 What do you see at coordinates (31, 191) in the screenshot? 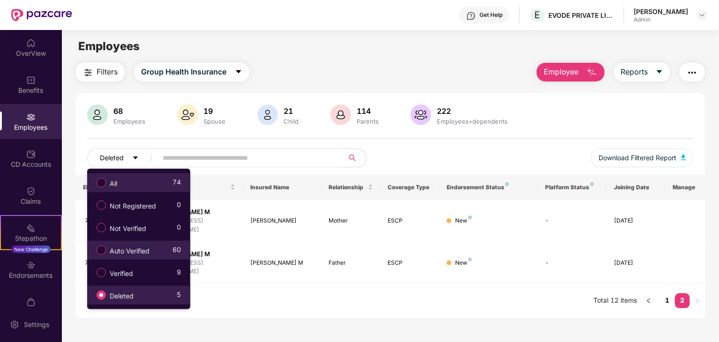
I see `img: svg+xml;base64,PHN2ZyBpZD0iQ2xhaW0iIHhtbG5zPSJodHRwOi8vd3d3LnczLm9yZy8yMDAwL3N2ZyIgd2lkdGg9IjIwIi...` at bounding box center [31, 191].